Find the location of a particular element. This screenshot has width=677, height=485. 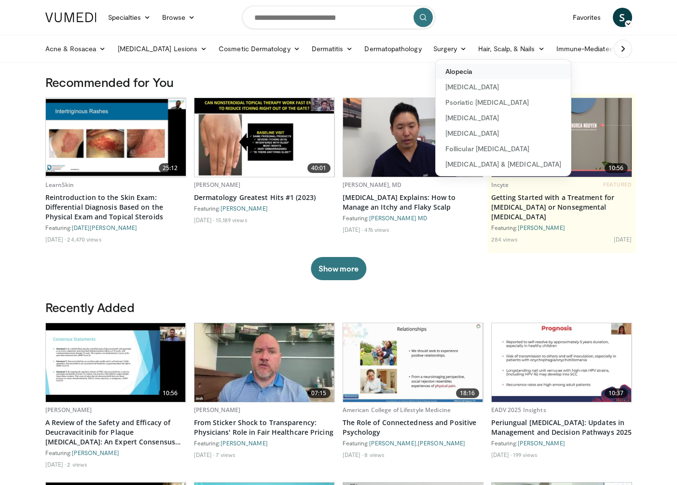

li: 284 views is located at coordinates (505, 239).